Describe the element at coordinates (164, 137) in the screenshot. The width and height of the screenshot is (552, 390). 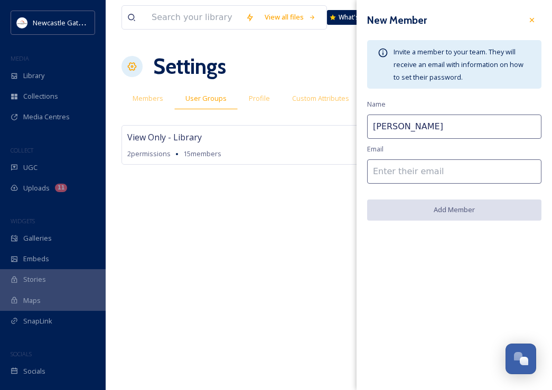
I see `span: View Only - Library` at that location.